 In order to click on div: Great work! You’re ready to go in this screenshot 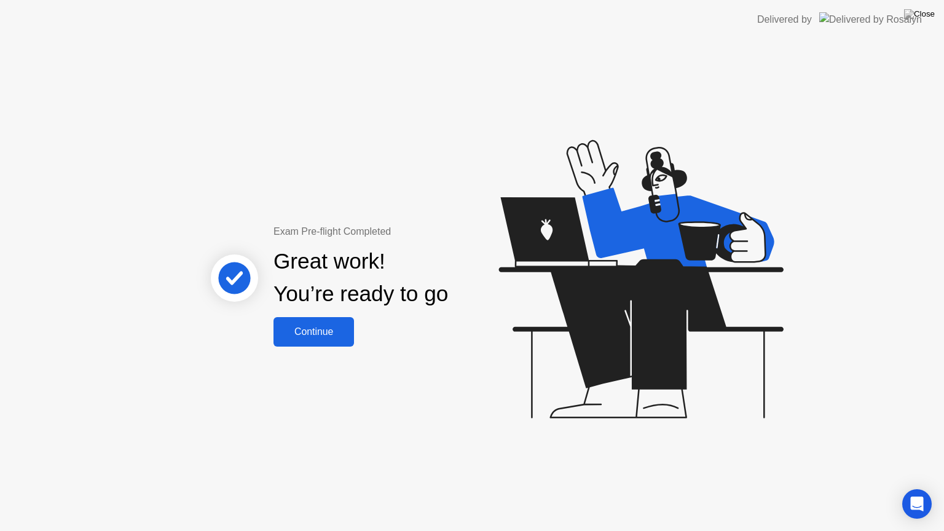, I will do `click(361, 278)`.